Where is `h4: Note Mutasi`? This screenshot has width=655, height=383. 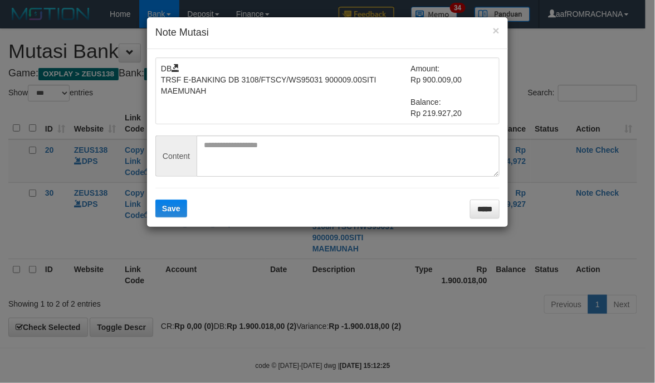 h4: Note Mutasi is located at coordinates (328, 33).